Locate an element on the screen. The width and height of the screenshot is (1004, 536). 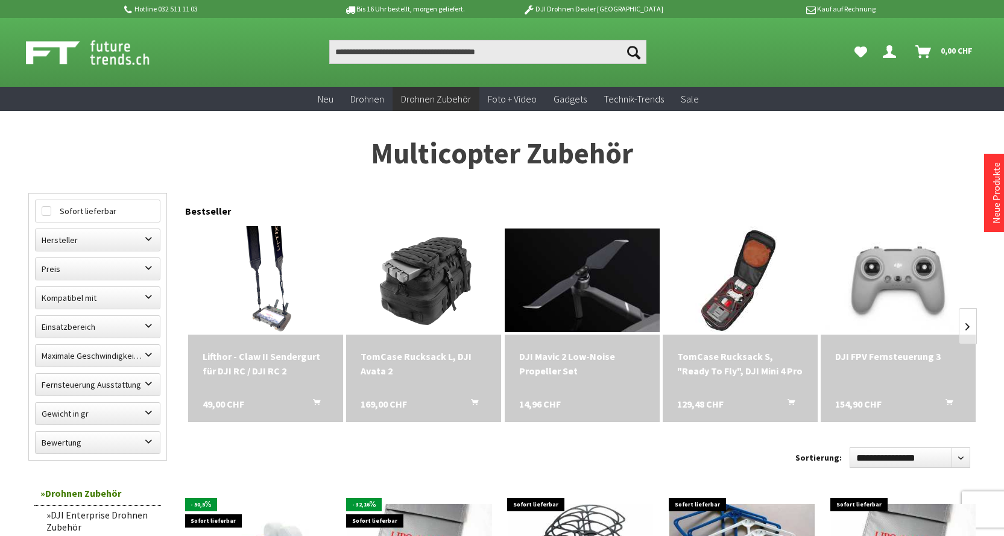
label: Fernsteuerung Ausstattung is located at coordinates (98, 385).